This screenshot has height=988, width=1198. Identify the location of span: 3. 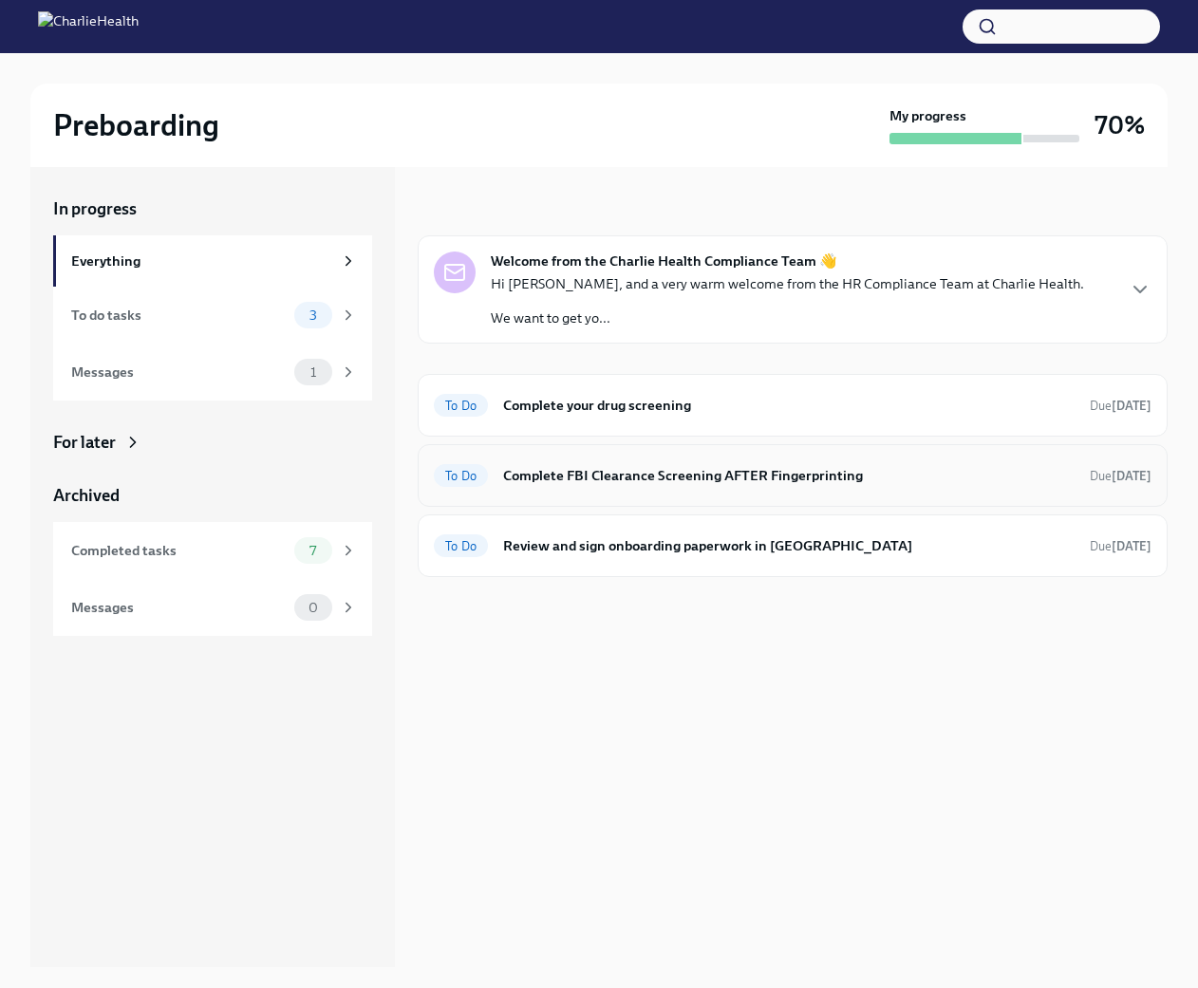
(313, 315).